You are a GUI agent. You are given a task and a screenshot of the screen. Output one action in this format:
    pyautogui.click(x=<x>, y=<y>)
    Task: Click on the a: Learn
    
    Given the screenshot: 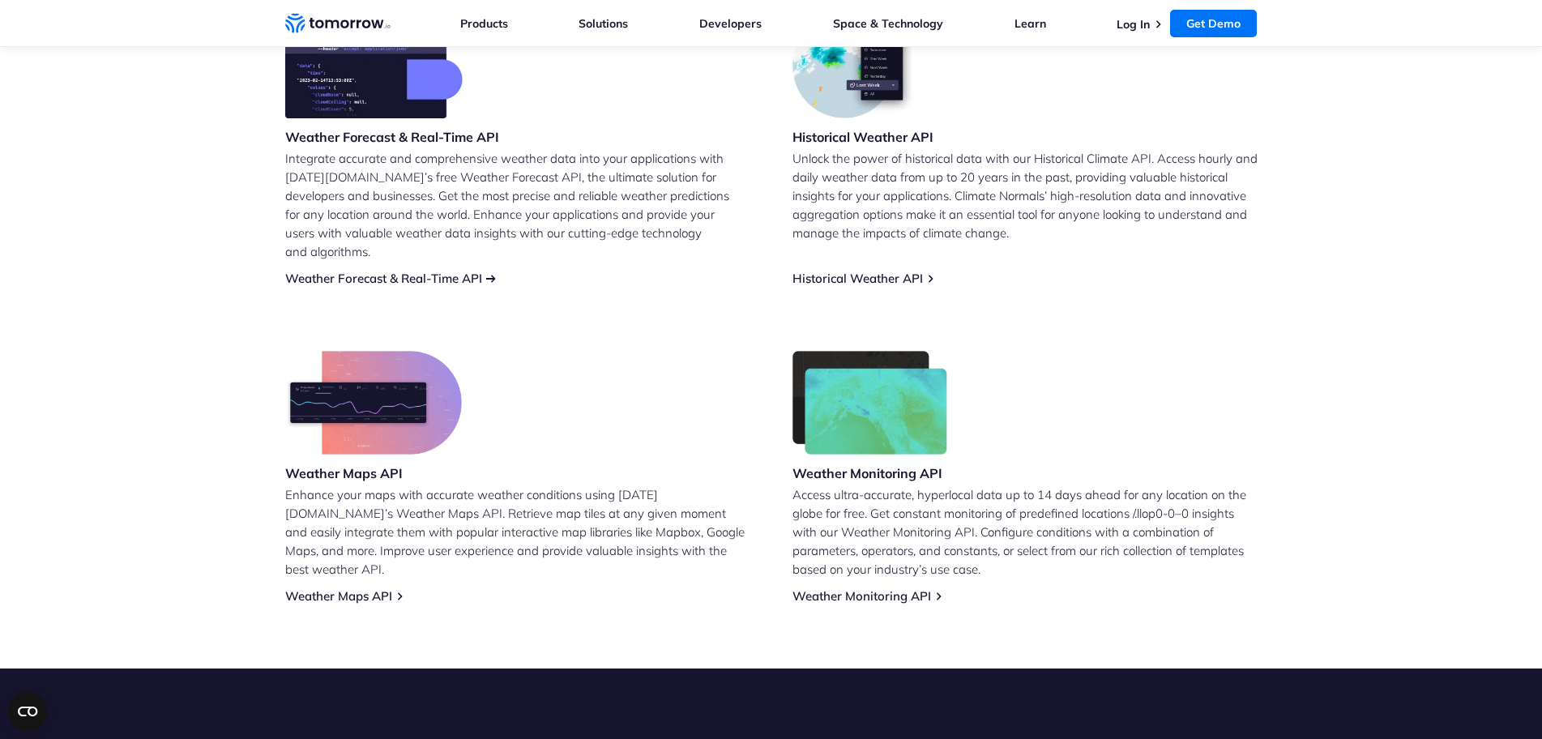 What is the action you would take?
    pyautogui.click(x=1030, y=24)
    